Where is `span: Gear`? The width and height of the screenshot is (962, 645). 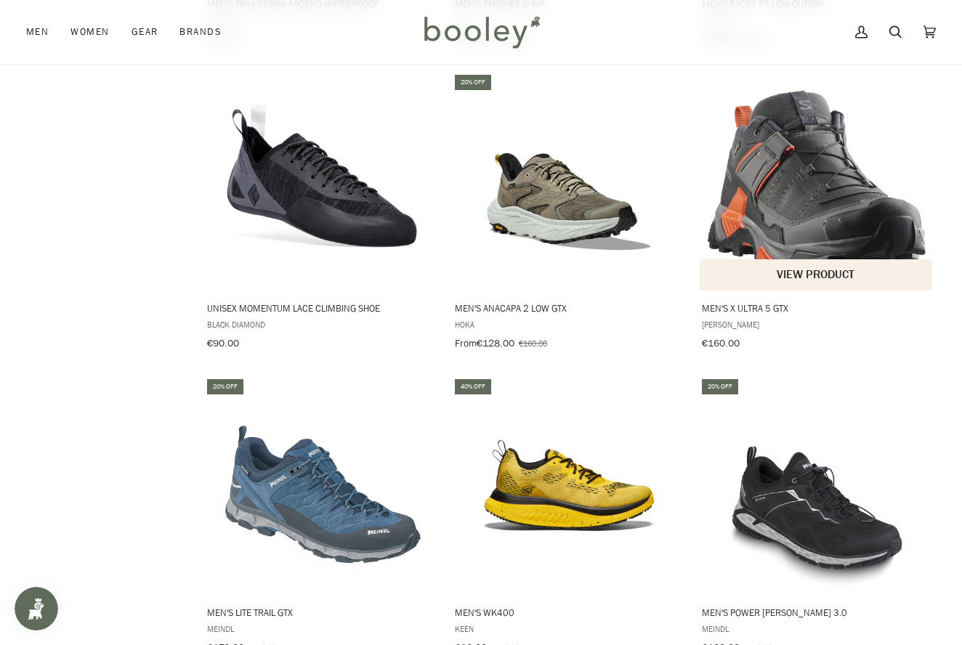
span: Gear is located at coordinates (145, 32).